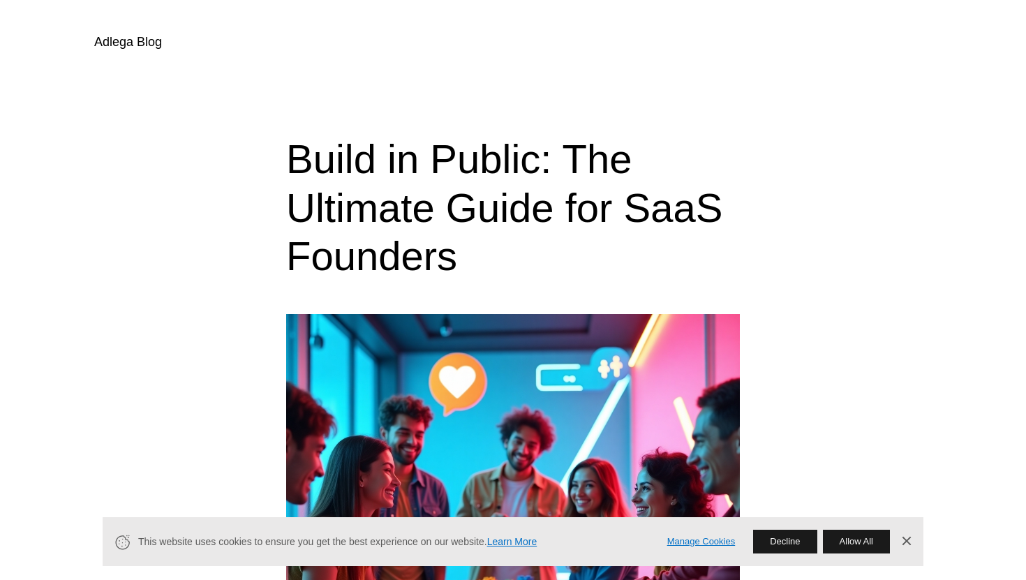 This screenshot has height=580, width=1026. Describe the element at coordinates (785, 542) in the screenshot. I see `button: Decline` at that location.